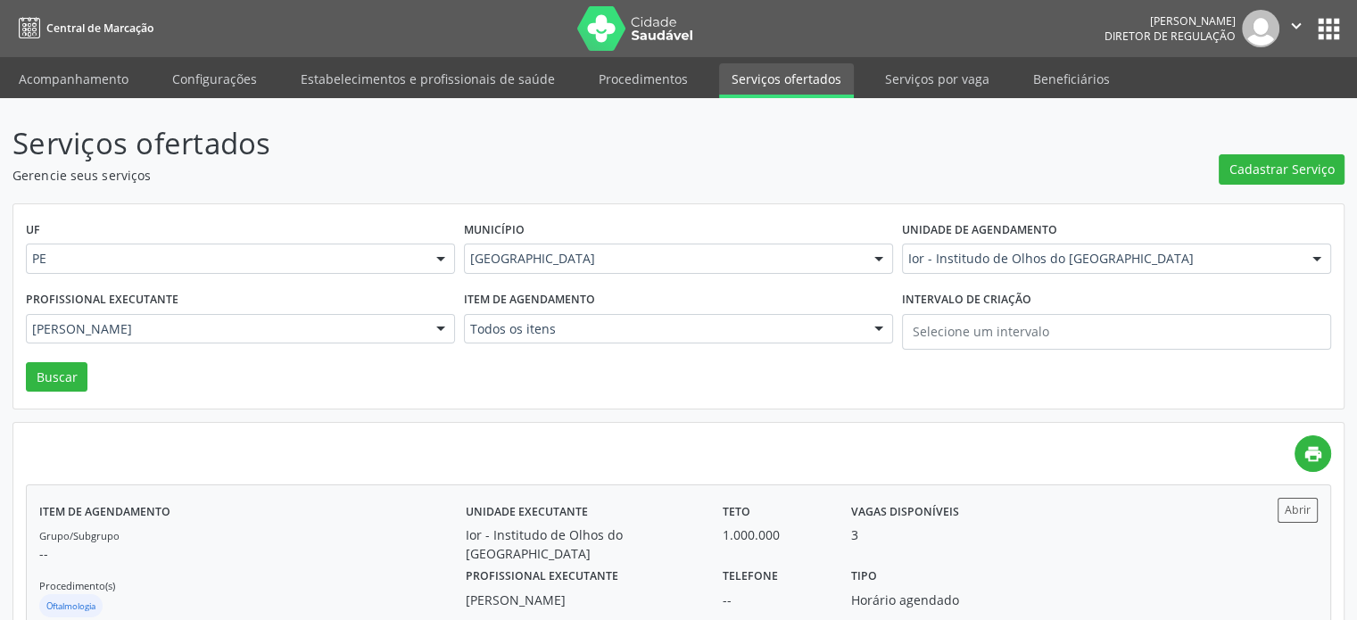 The height and width of the screenshot is (620, 1357). What do you see at coordinates (100, 28) in the screenshot?
I see `span: Central de Marcação` at bounding box center [100, 28].